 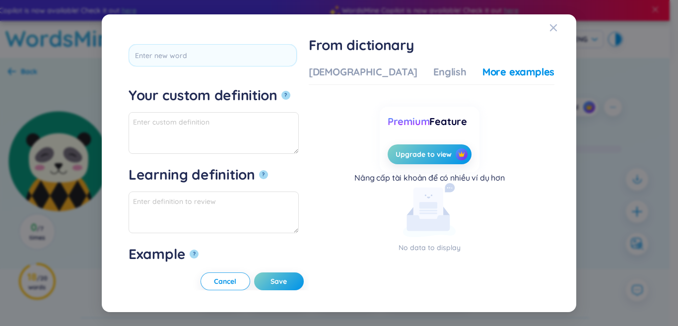 What do you see at coordinates (429, 122) in the screenshot?
I see `div: Feature` at bounding box center [429, 122].